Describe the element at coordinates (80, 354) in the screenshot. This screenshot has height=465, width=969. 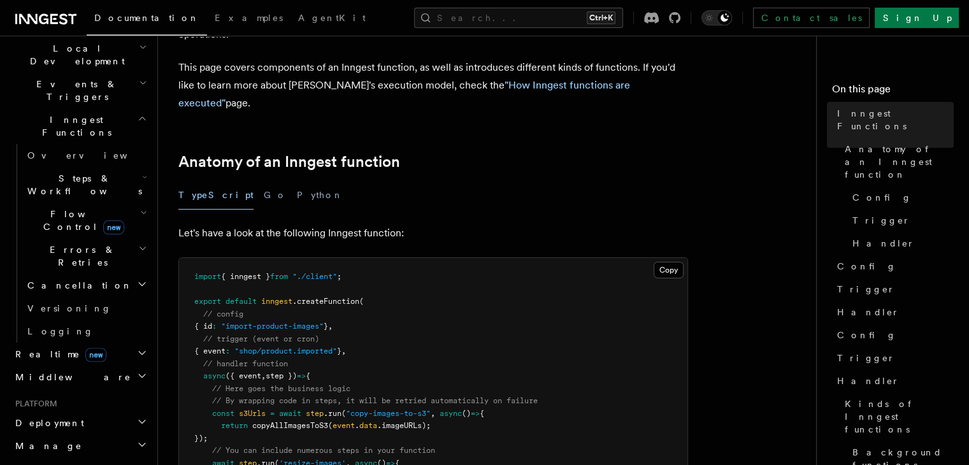
I see `button: Realtimenew` at that location.